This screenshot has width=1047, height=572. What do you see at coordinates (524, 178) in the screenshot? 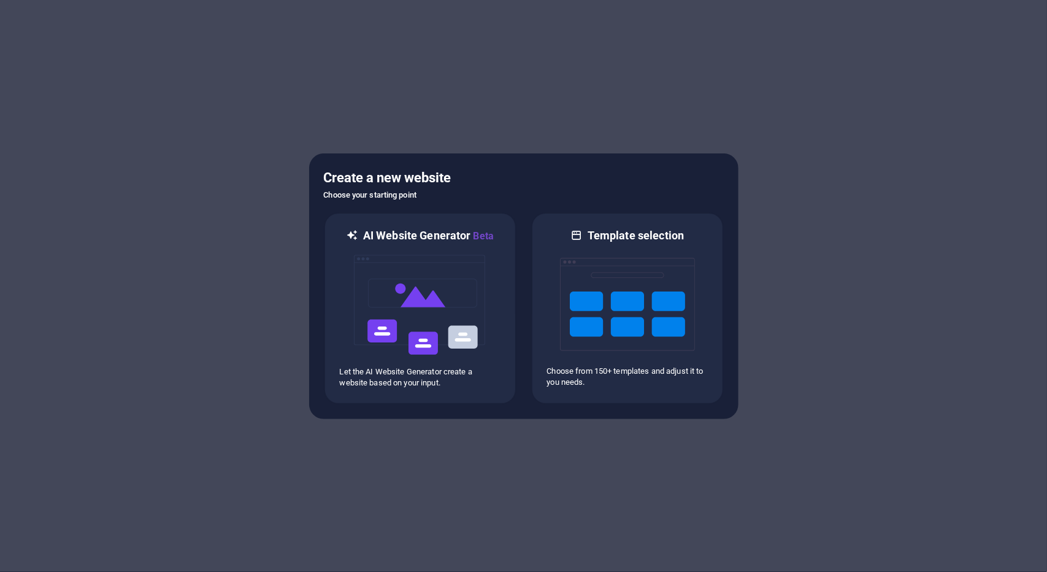
I see `h5: Create a new website` at bounding box center [524, 178].